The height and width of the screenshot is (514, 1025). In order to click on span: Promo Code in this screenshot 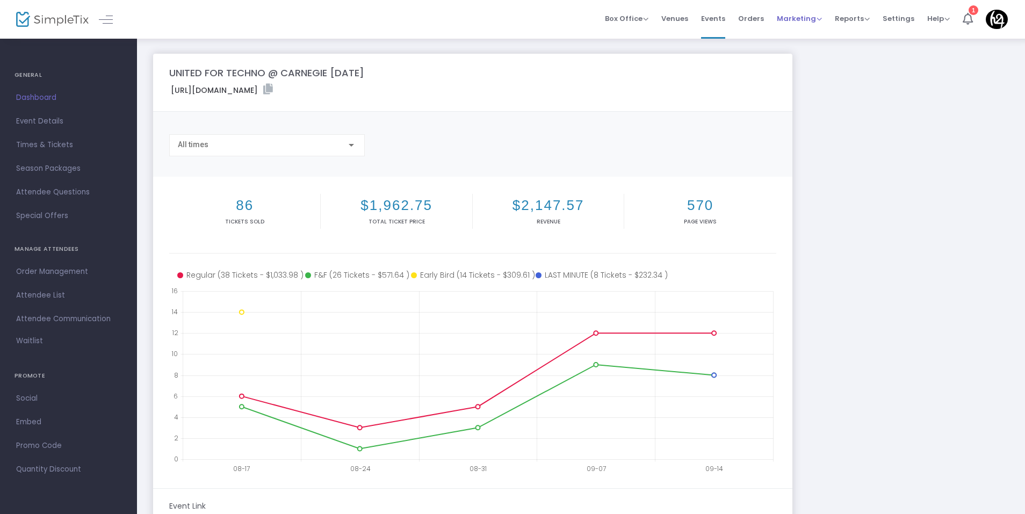, I will do `click(68, 446)`.